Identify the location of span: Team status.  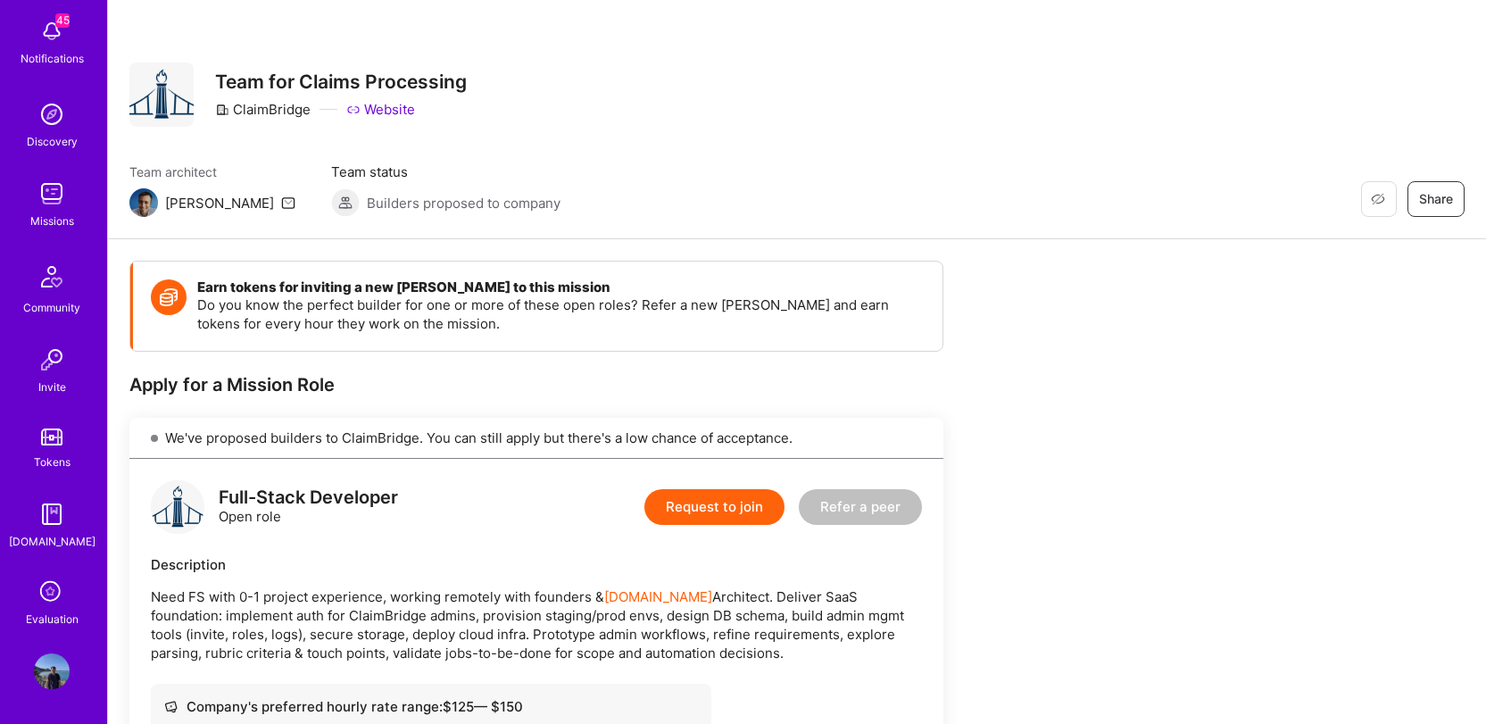
(445, 171).